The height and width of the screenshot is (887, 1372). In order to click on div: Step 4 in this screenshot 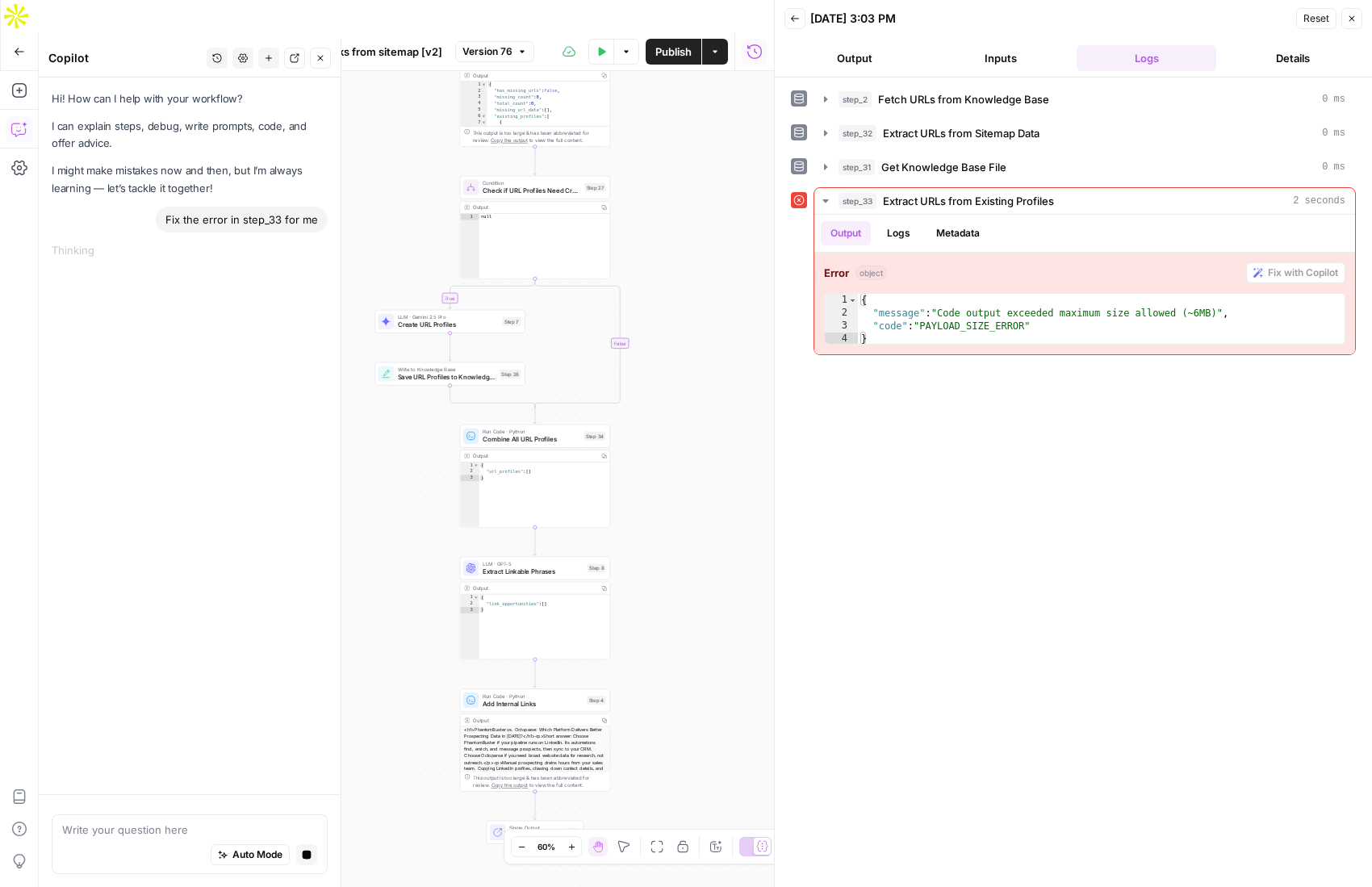, I will do `click(596, 699)`.